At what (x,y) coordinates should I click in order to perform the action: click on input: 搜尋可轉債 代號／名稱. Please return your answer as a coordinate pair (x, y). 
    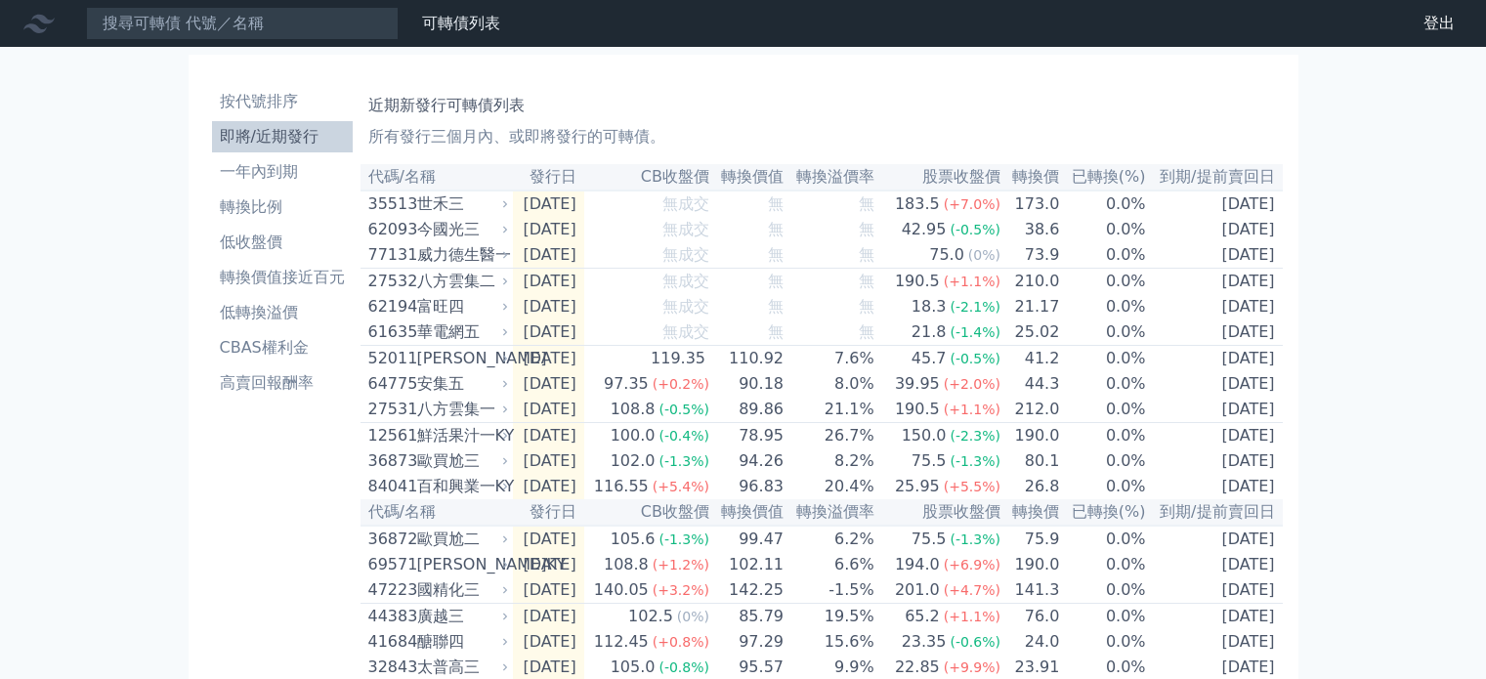
    Looking at the image, I should click on (242, 23).